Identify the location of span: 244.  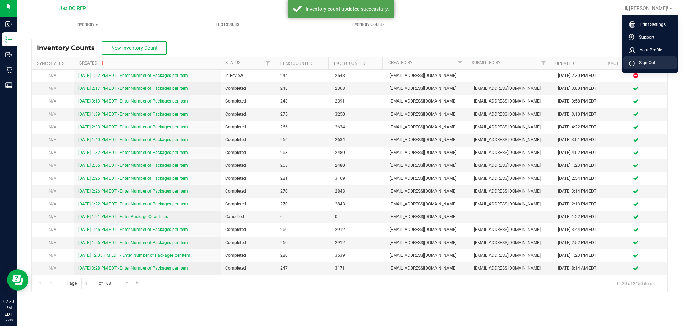
(303, 76).